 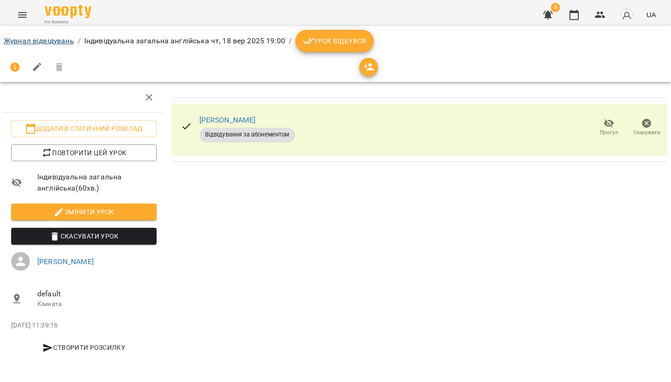 I want to click on span: Додати в статичний розклад, so click(x=84, y=129).